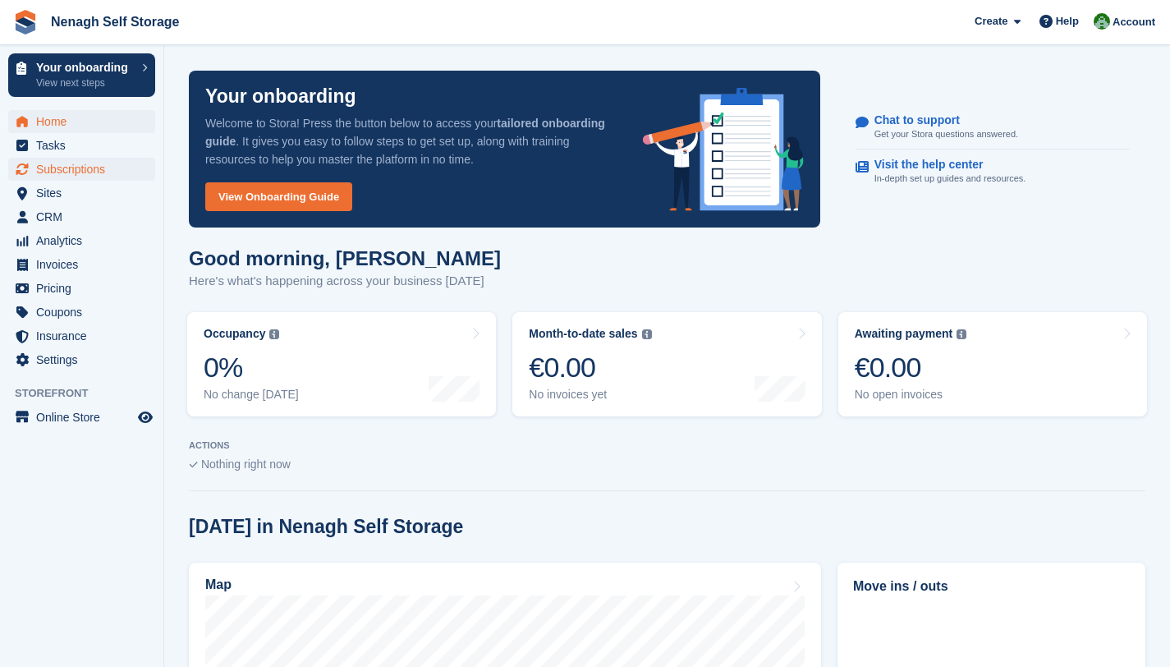  Describe the element at coordinates (667, 445) in the screenshot. I see `p: ACTIONS` at that location.